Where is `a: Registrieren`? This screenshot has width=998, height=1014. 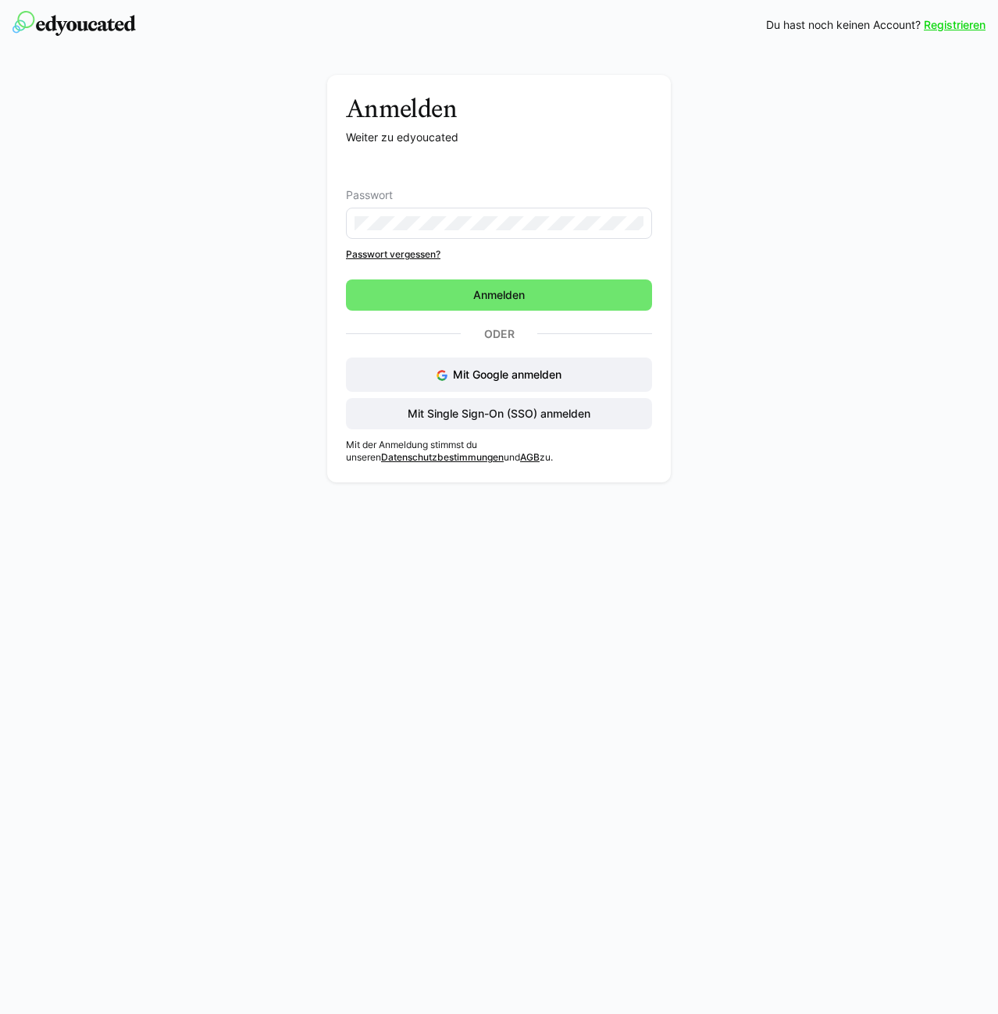
a: Registrieren is located at coordinates (954, 25).